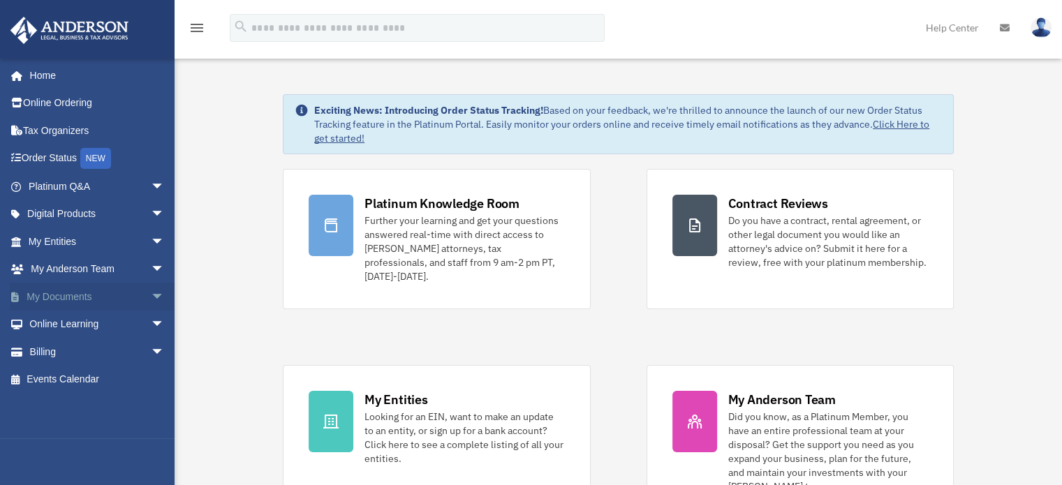 This screenshot has height=485, width=1062. Describe the element at coordinates (197, 28) in the screenshot. I see `i: menu` at that location.